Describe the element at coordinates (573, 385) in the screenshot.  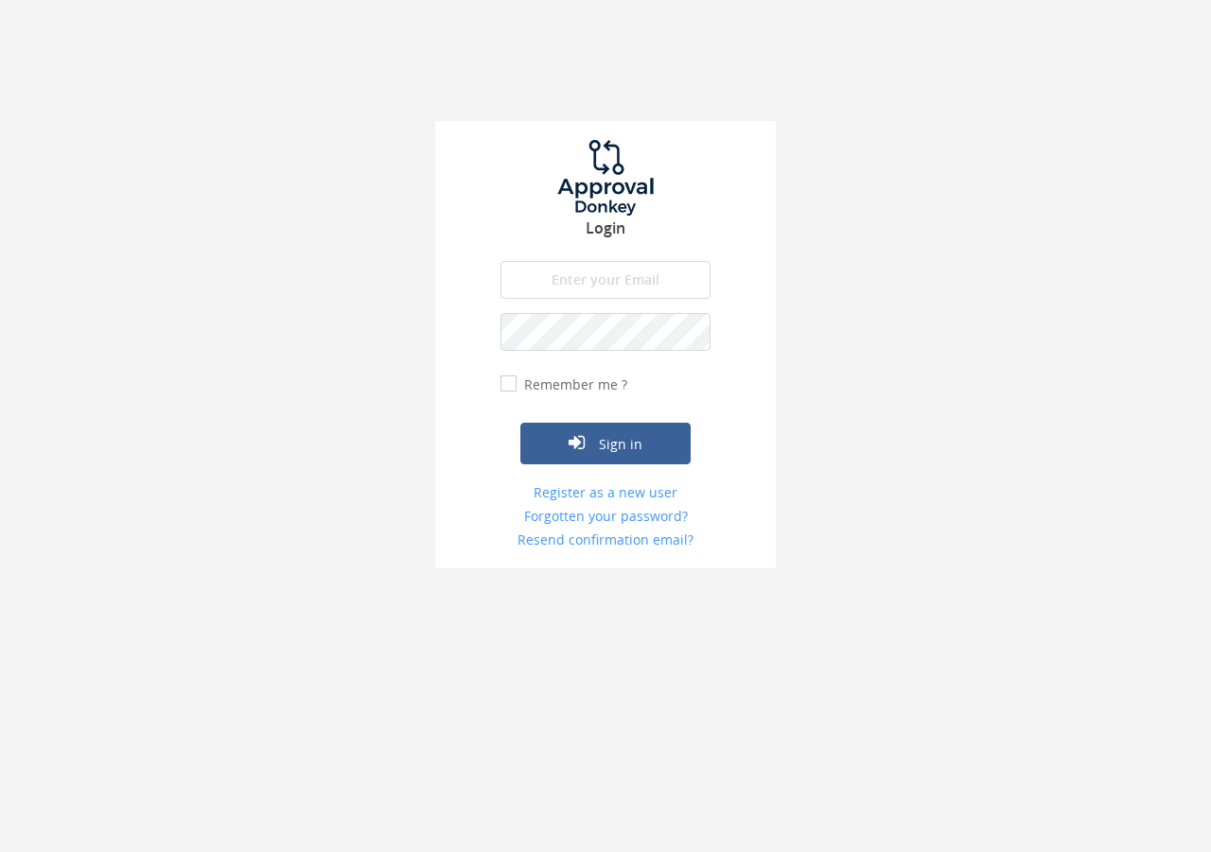
I see `label: Remember me ?` at that location.